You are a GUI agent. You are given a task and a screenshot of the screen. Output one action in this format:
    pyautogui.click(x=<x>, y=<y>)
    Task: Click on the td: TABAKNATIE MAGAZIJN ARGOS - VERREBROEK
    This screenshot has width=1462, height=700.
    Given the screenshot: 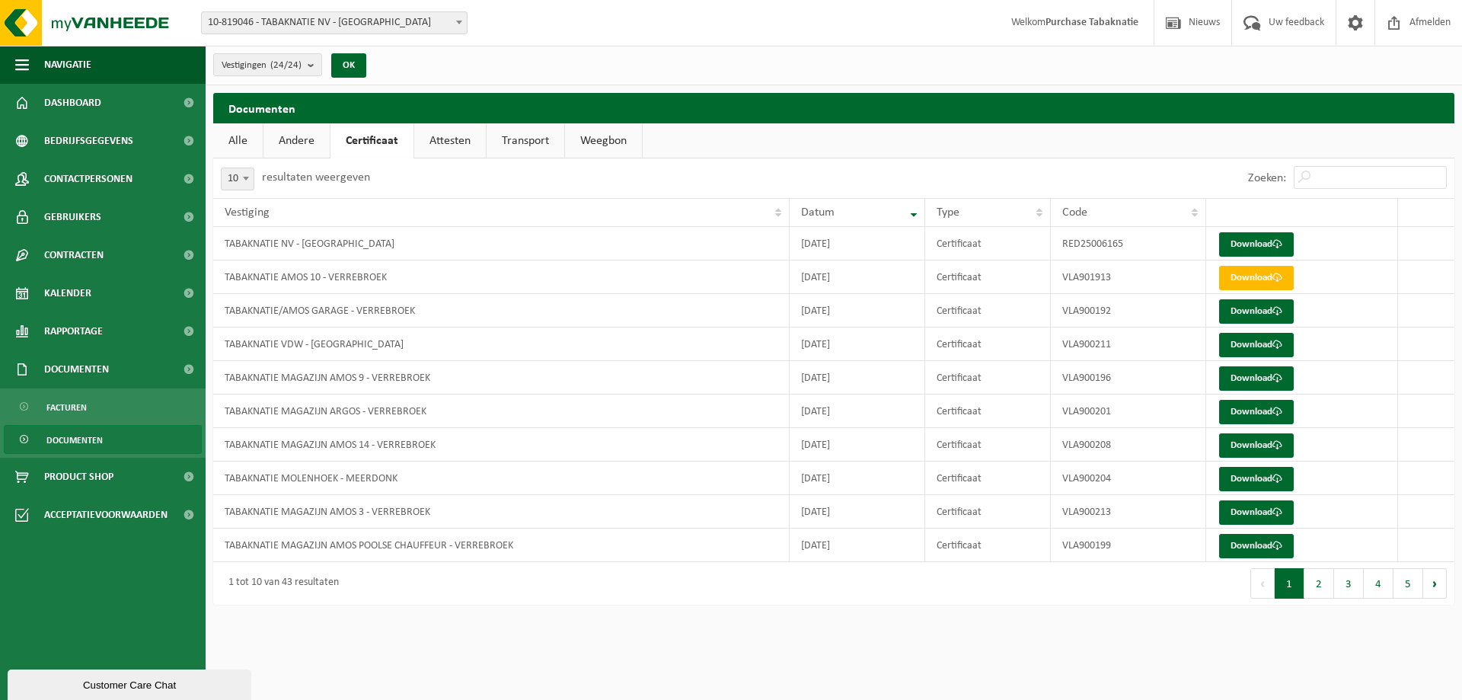 What is the action you would take?
    pyautogui.click(x=501, y=411)
    